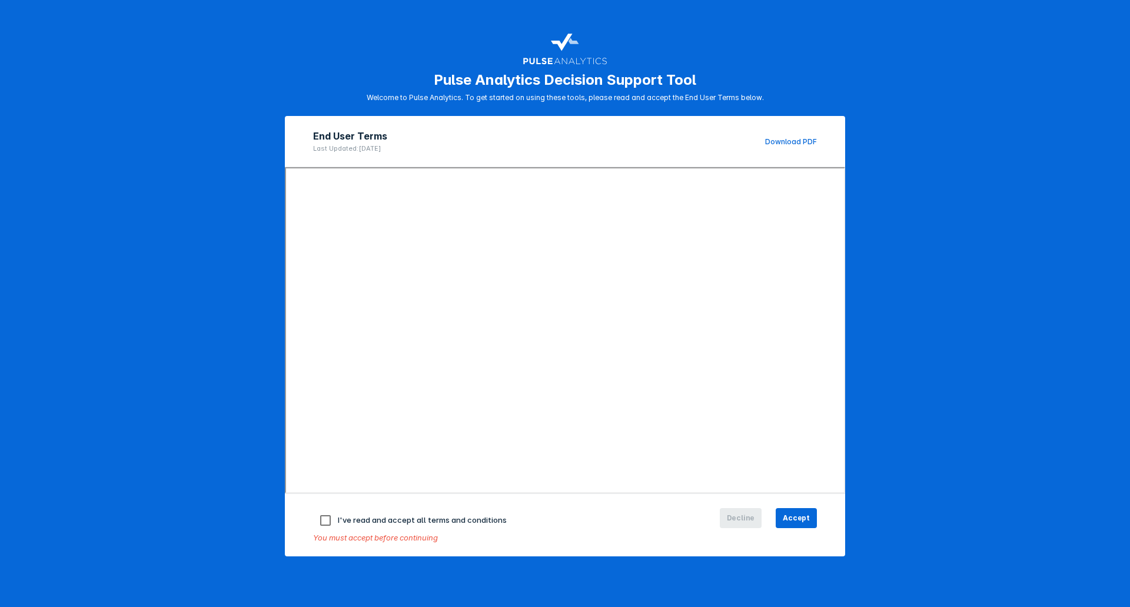 Image resolution: width=1130 pixels, height=607 pixels. What do you see at coordinates (796, 518) in the screenshot?
I see `button: Accept` at bounding box center [796, 518].